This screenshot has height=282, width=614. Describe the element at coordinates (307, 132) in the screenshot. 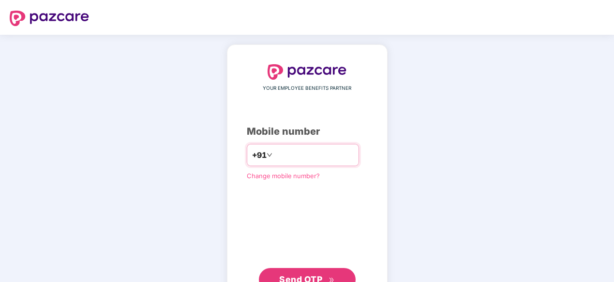

I see `div: Mobile number` at that location.